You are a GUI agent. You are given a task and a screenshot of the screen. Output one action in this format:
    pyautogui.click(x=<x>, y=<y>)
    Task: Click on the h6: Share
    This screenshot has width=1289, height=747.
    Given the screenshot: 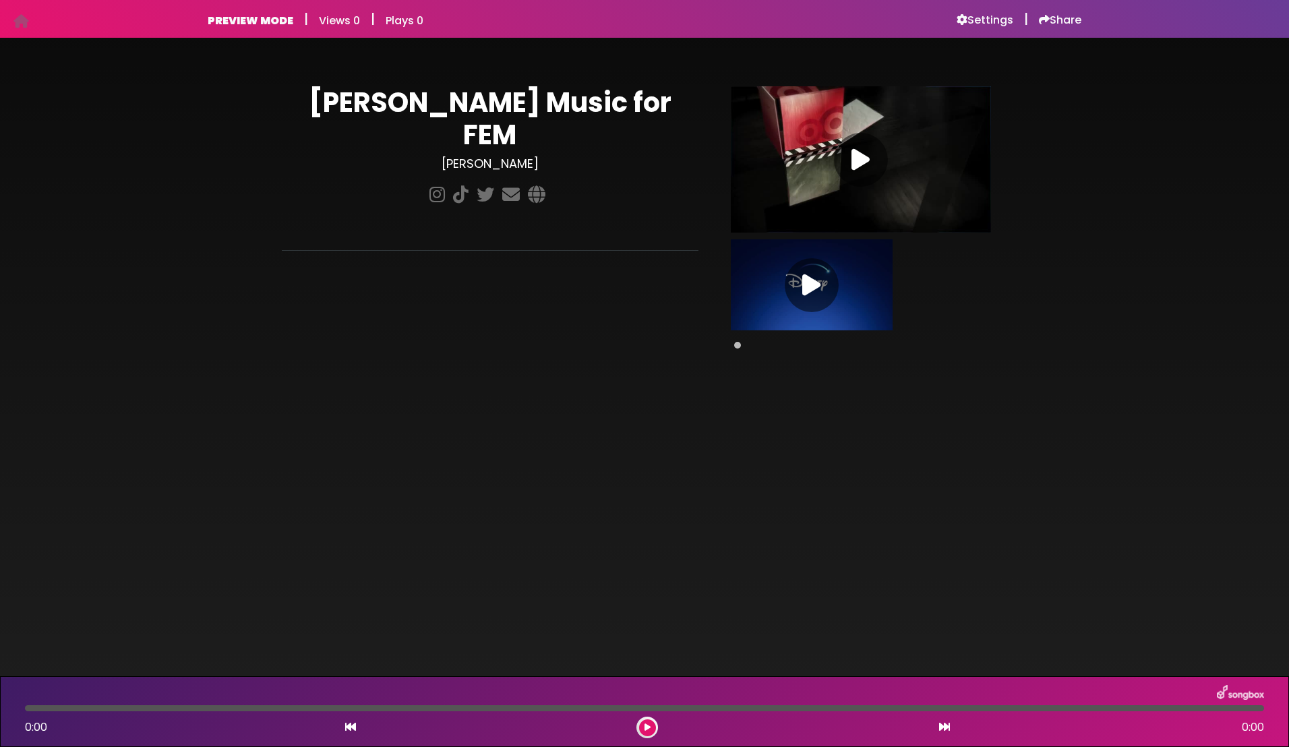 What is the action you would take?
    pyautogui.click(x=1060, y=20)
    